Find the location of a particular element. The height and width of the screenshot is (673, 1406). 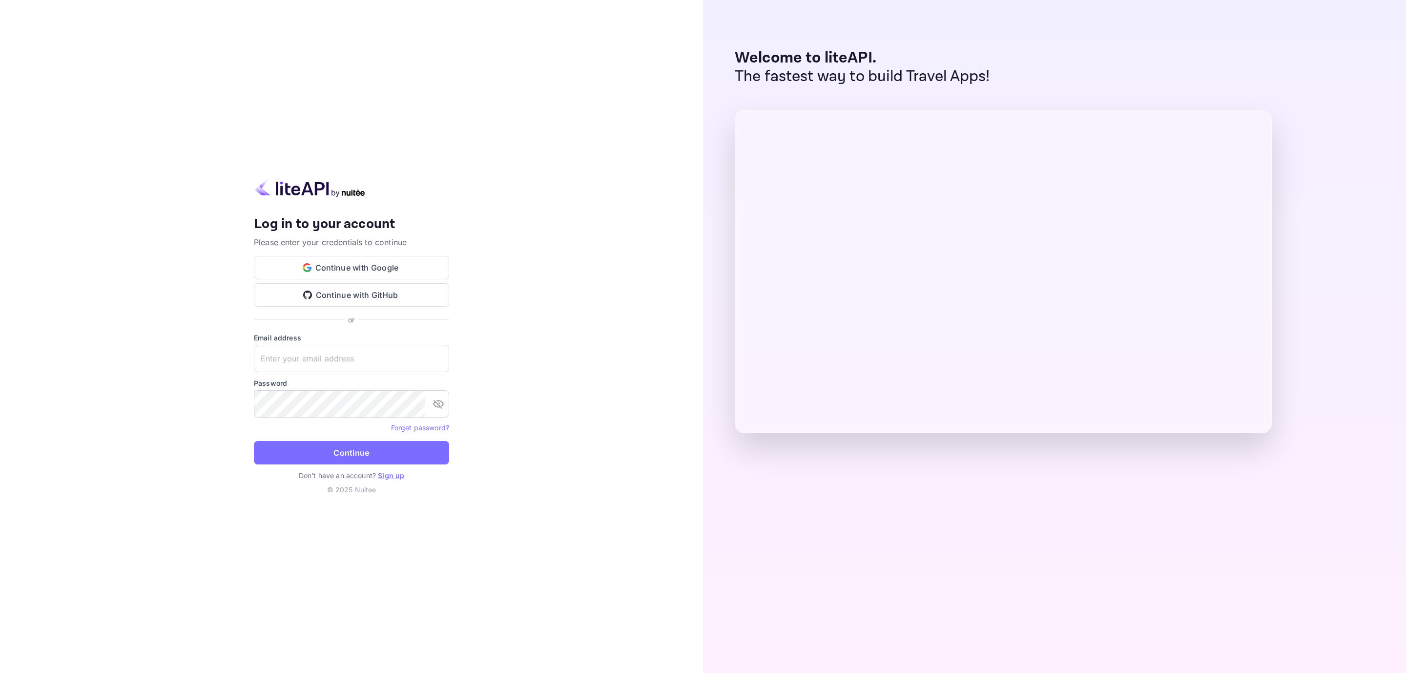

label: Password is located at coordinates (351, 383).